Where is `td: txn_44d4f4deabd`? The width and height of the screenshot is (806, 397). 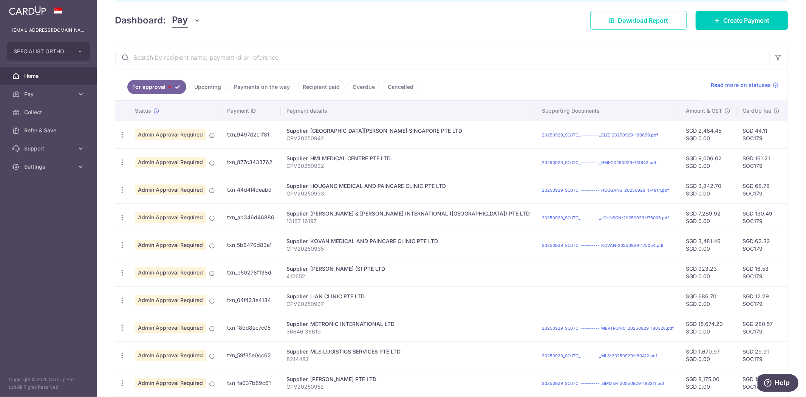
td: txn_44d4f4deabd is located at coordinates (251, 189).